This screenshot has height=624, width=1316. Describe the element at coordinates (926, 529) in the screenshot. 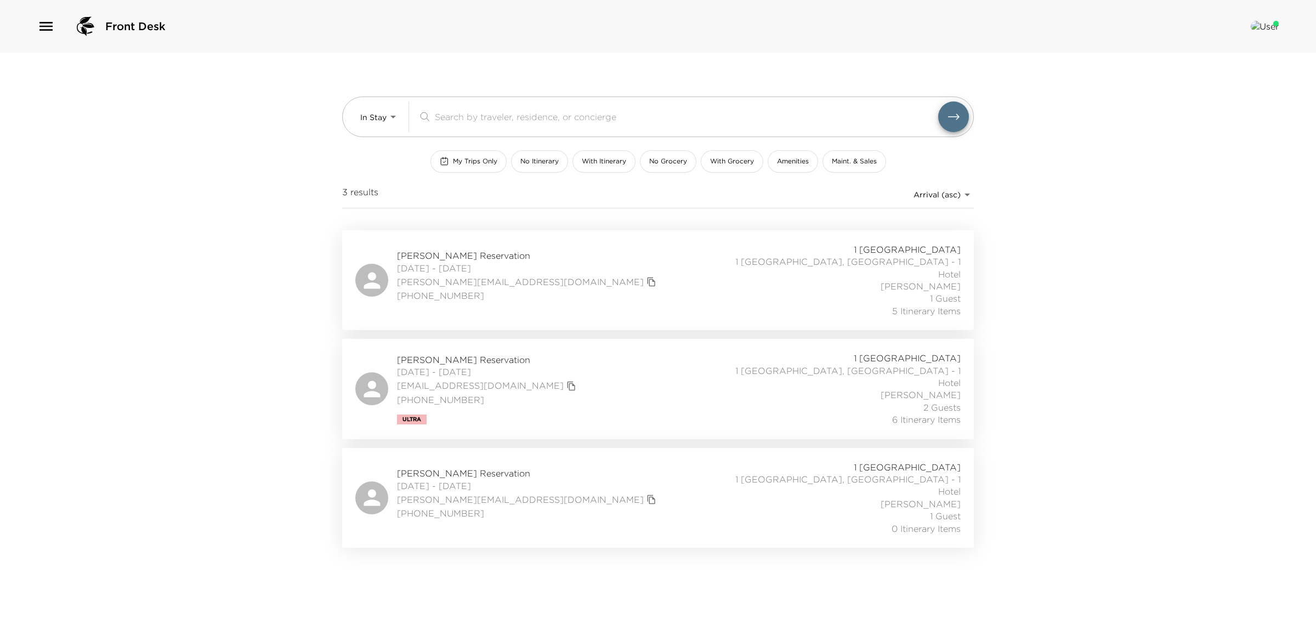

I see `span: 0 Itinerary Items` at that location.